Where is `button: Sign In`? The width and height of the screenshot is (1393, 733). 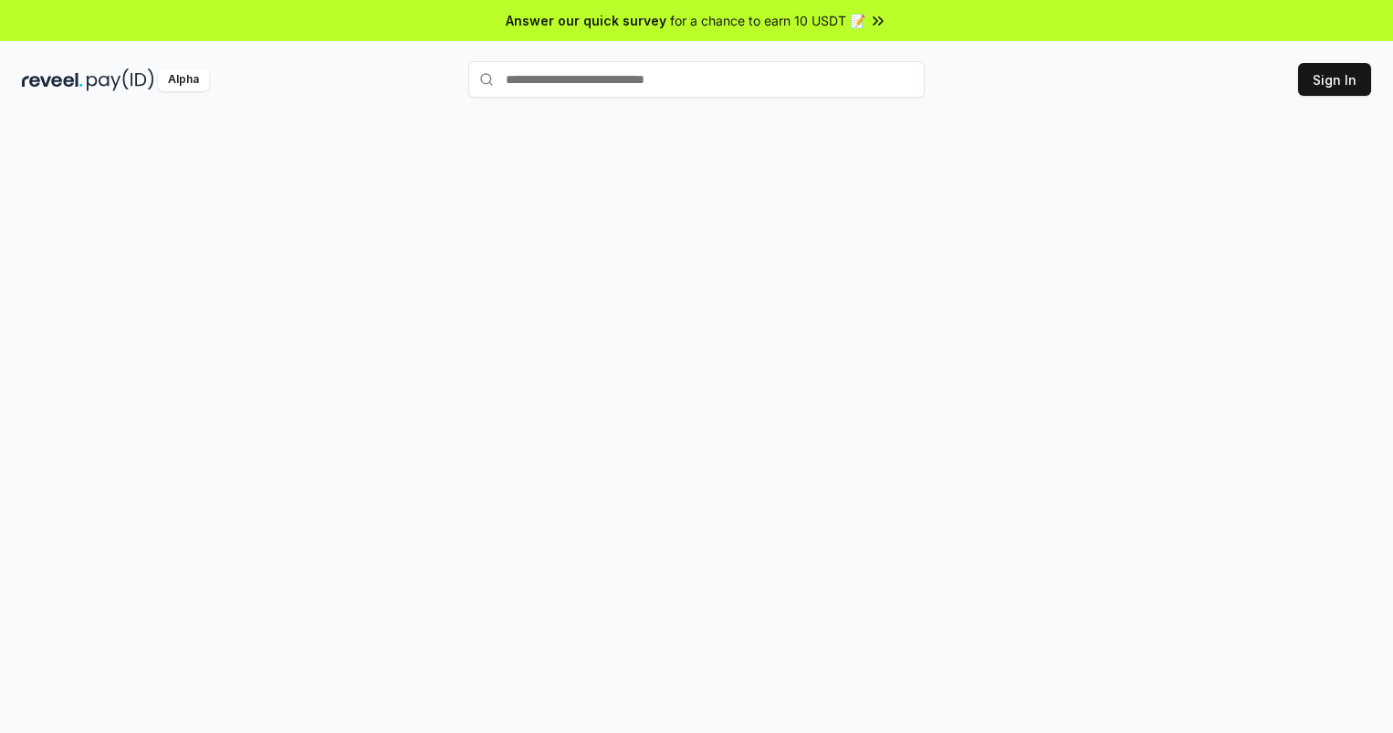 button: Sign In is located at coordinates (1334, 79).